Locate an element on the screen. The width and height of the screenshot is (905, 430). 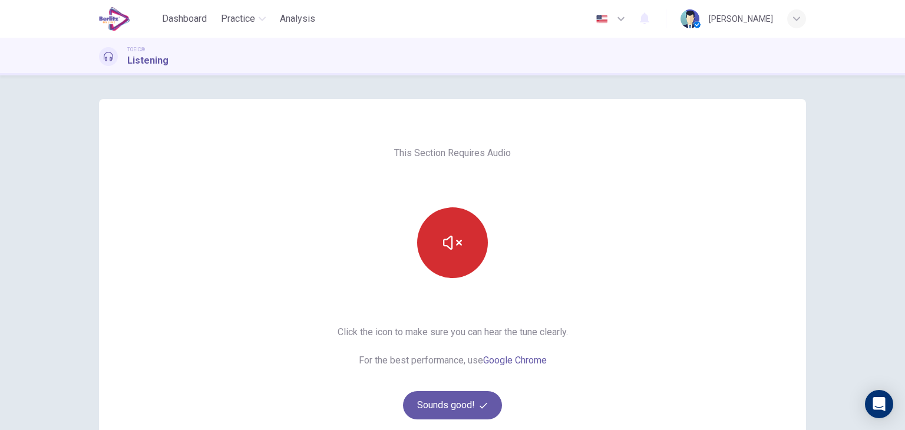
span: For the best performance, use is located at coordinates (452, 360).